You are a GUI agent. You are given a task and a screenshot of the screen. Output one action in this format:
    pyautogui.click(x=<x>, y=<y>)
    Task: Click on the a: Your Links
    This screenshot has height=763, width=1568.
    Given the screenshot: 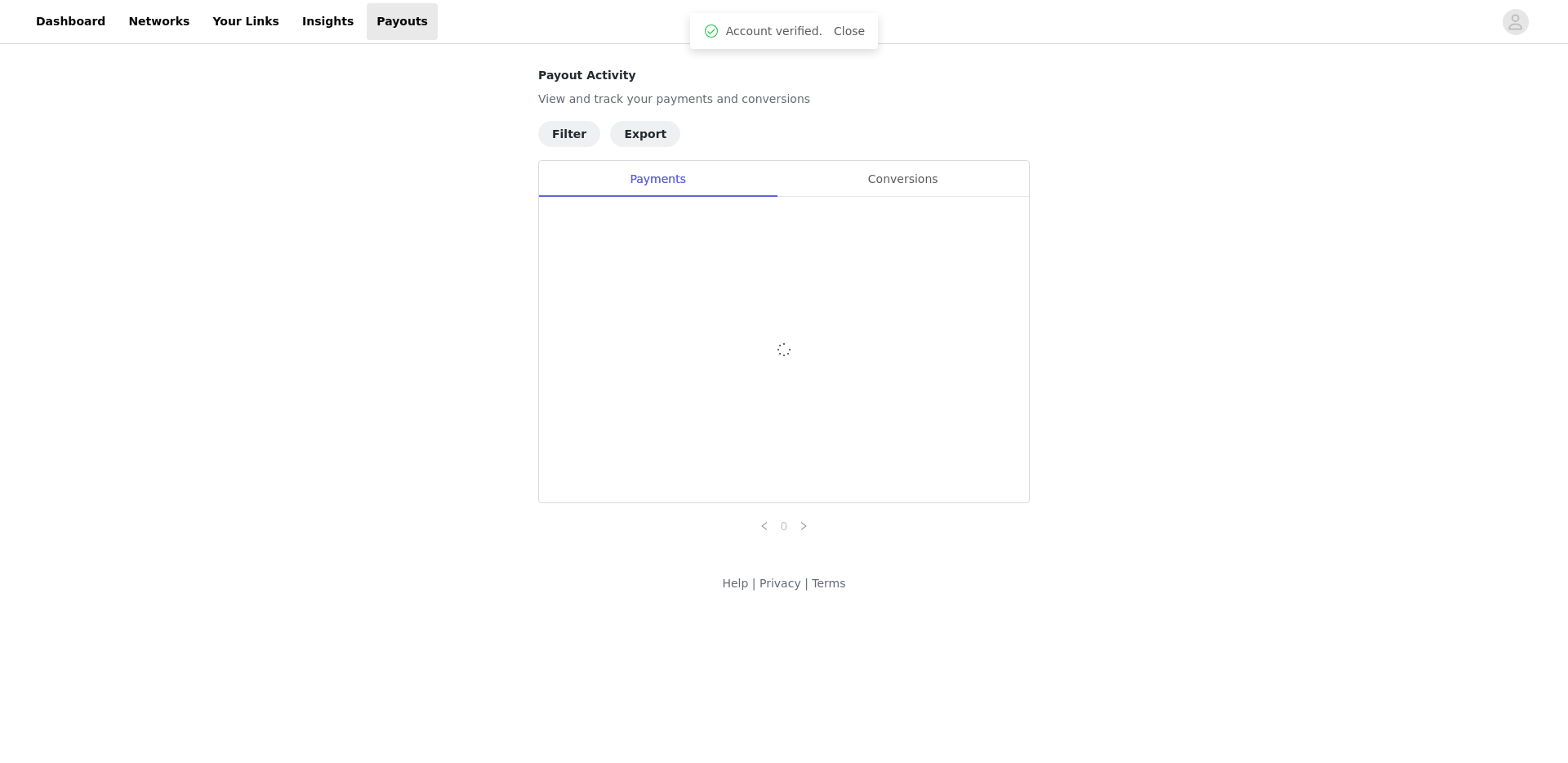 What is the action you would take?
    pyautogui.click(x=246, y=21)
    